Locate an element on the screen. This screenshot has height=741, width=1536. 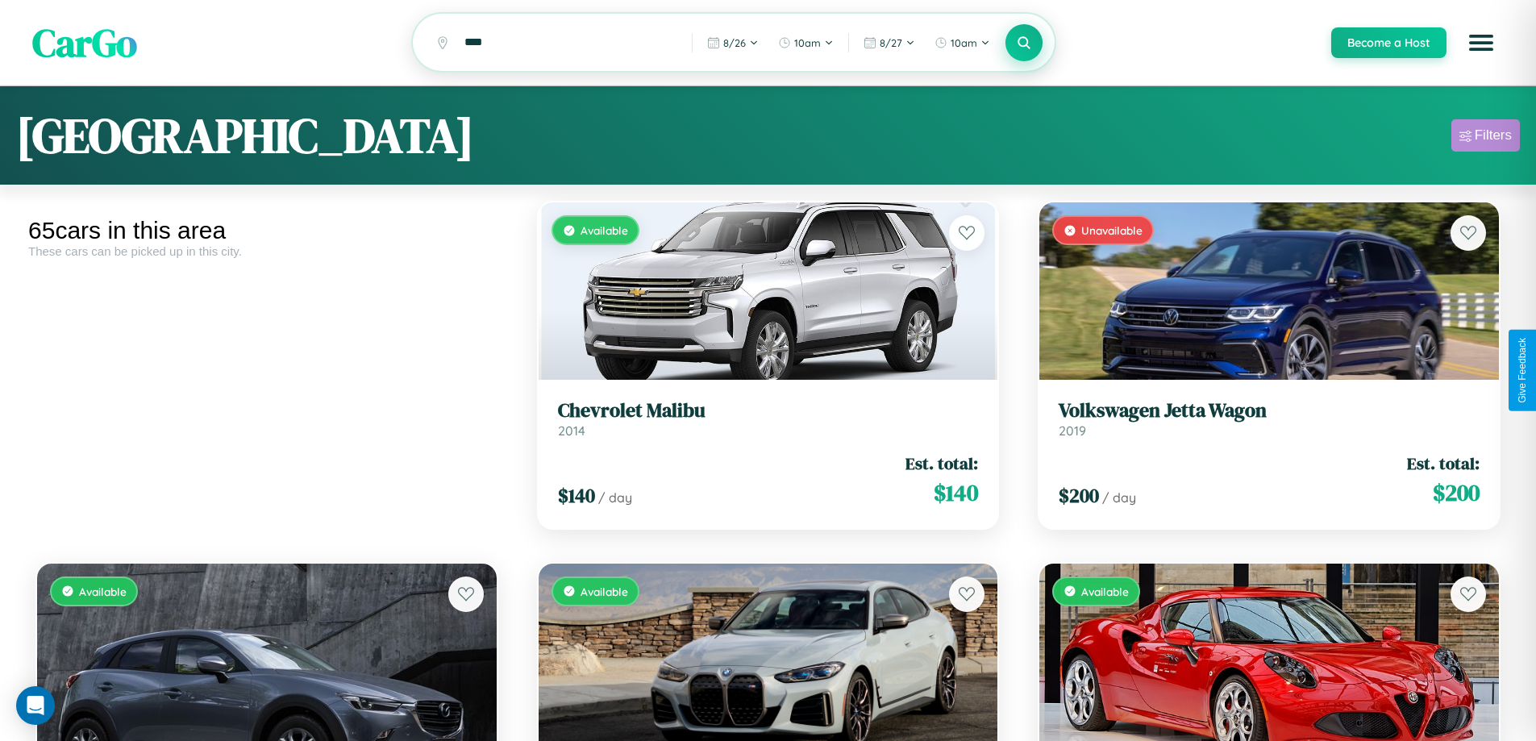
div: Open Intercom Messenger is located at coordinates (35, 705).